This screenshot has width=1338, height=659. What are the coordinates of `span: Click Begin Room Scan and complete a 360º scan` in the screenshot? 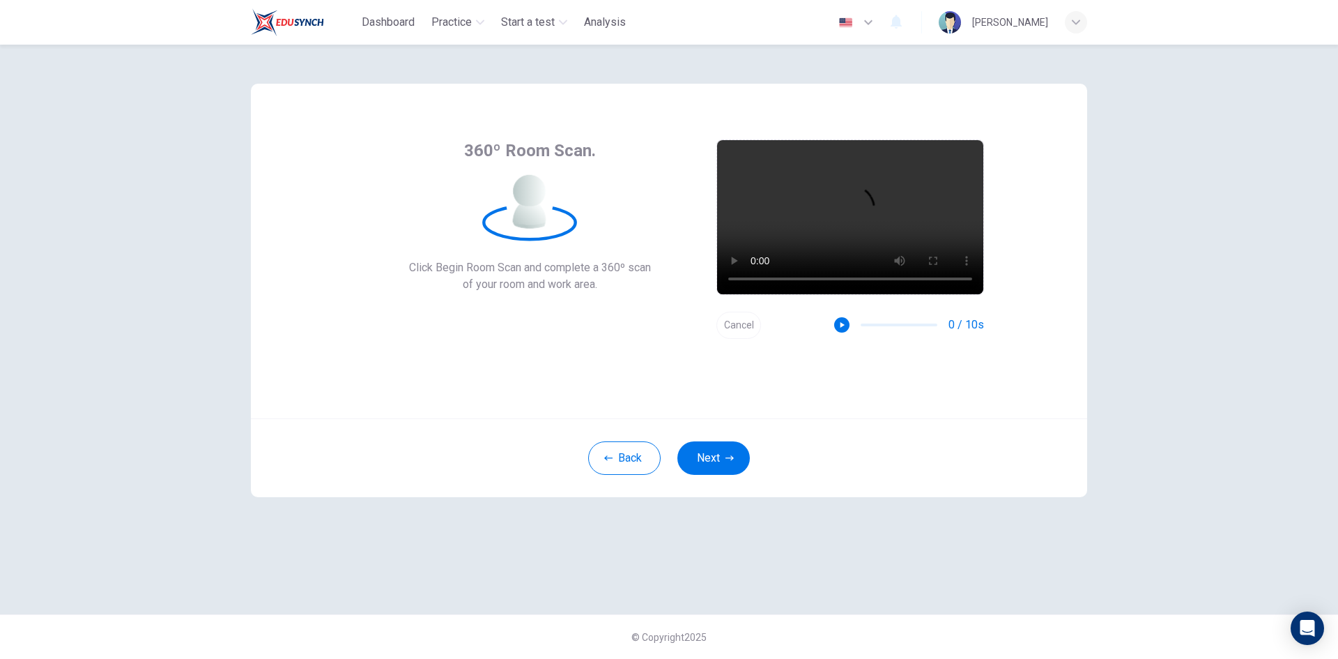 It's located at (530, 268).